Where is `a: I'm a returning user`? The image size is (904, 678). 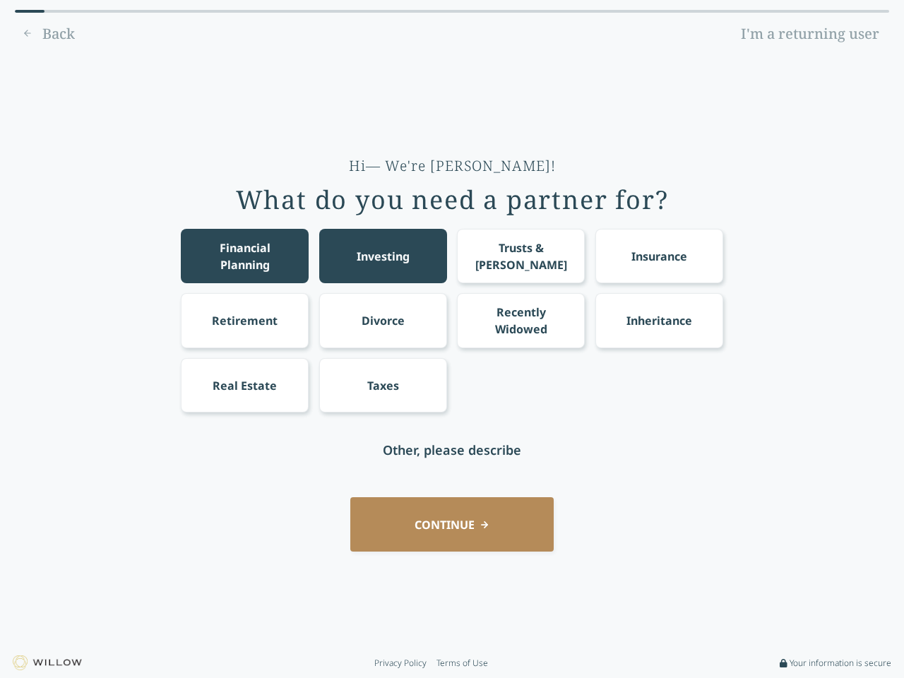 a: I'm a returning user is located at coordinates (810, 34).